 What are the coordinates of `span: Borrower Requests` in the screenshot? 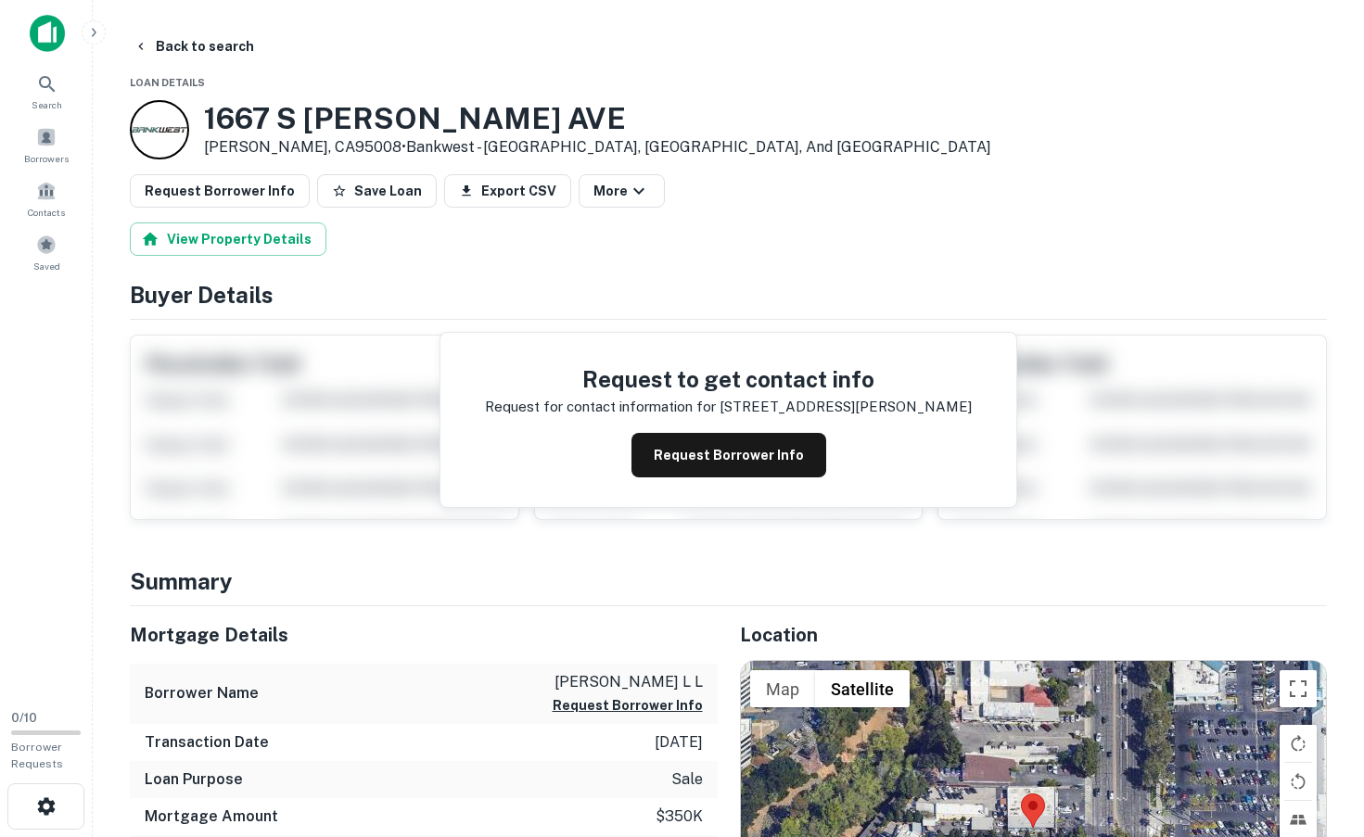 It's located at (37, 756).